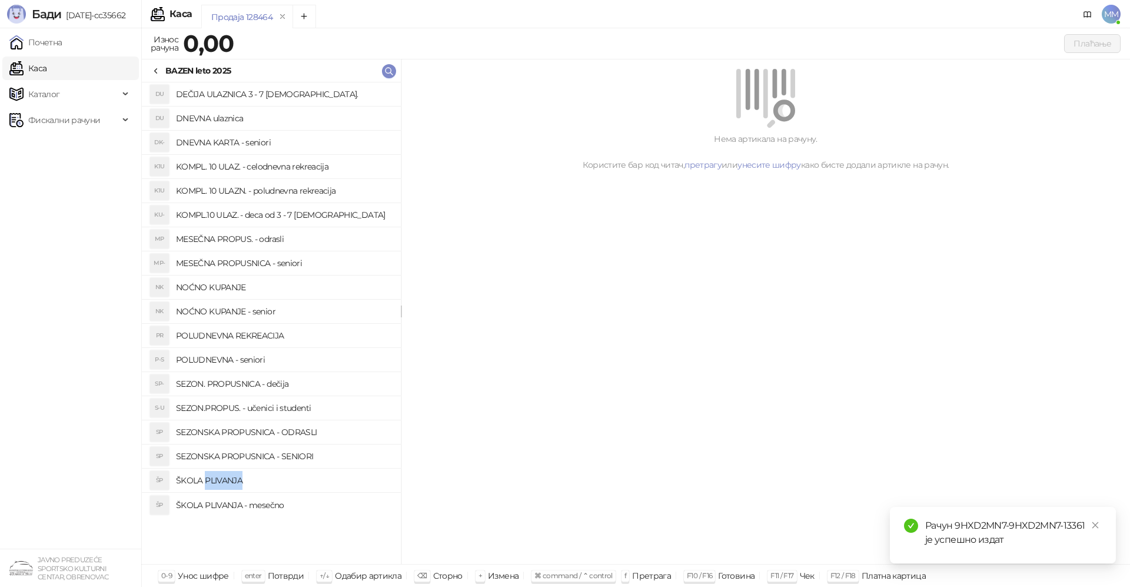  I want to click on h4: MESEČNA PROPUS. - odrasli, so click(284, 239).